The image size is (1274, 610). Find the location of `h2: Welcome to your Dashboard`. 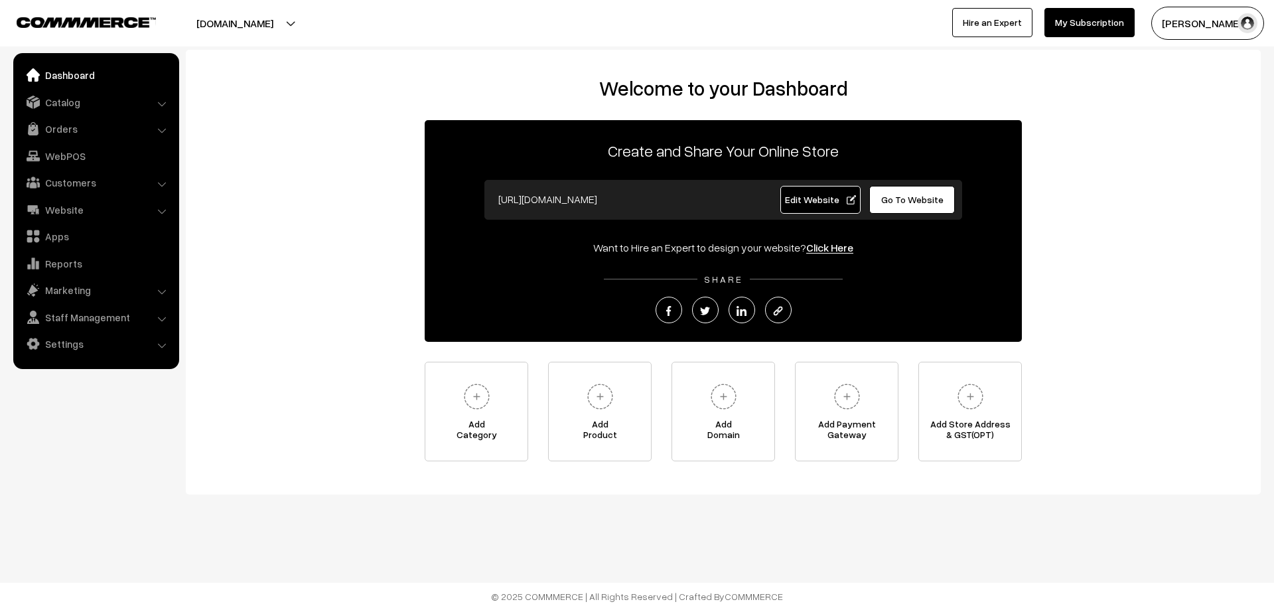

h2: Welcome to your Dashboard is located at coordinates (723, 88).